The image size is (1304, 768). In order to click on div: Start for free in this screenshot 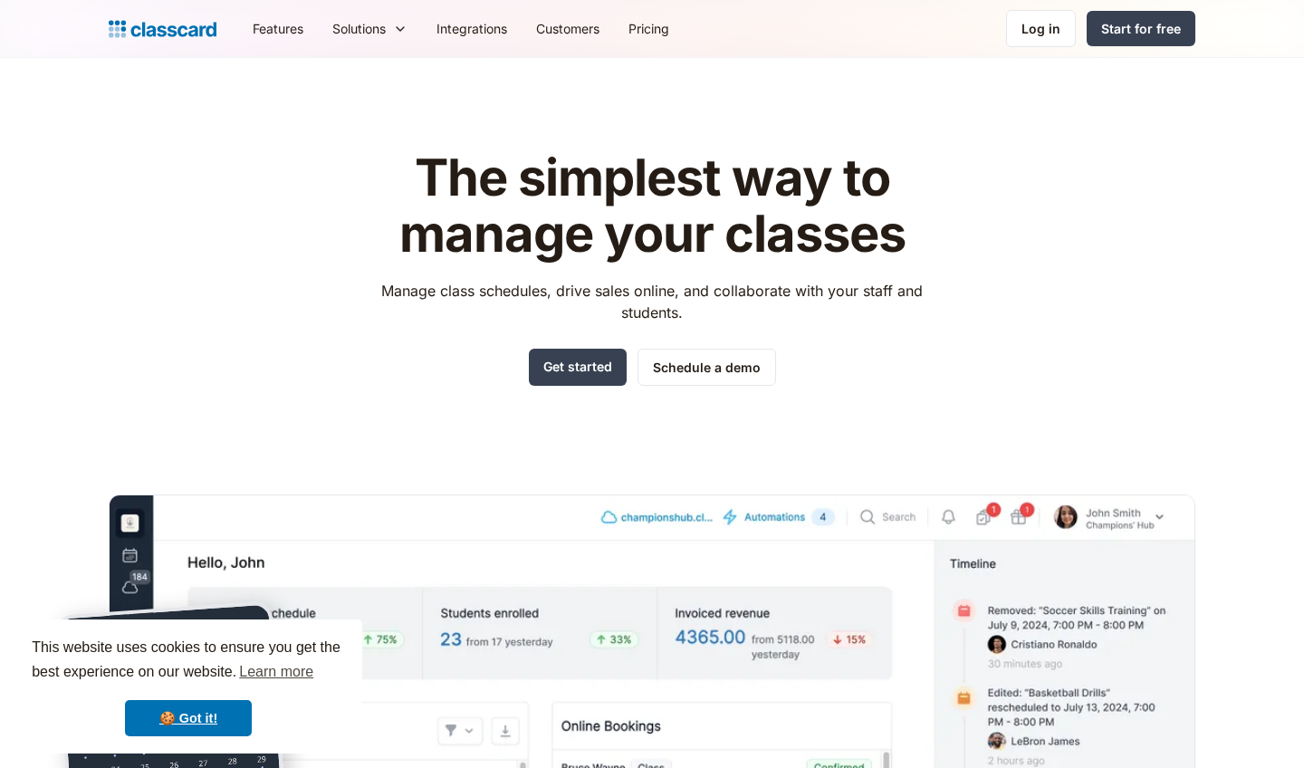, I will do `click(1141, 28)`.